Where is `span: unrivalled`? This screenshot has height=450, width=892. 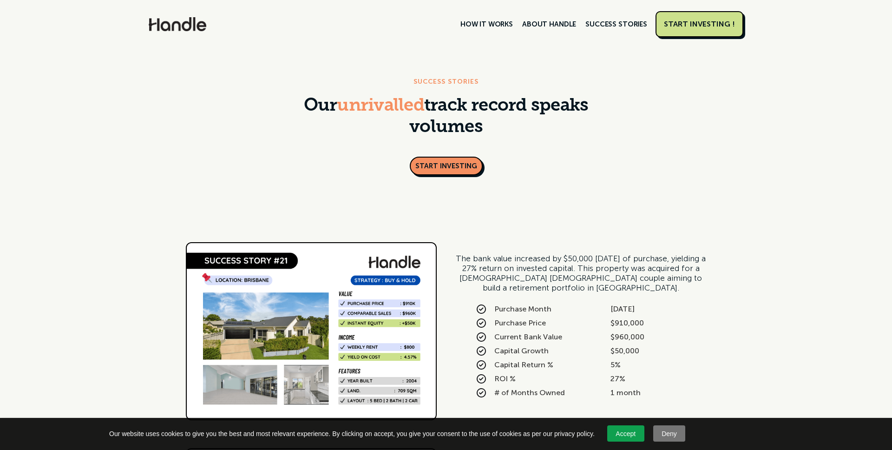 span: unrivalled is located at coordinates (380, 106).